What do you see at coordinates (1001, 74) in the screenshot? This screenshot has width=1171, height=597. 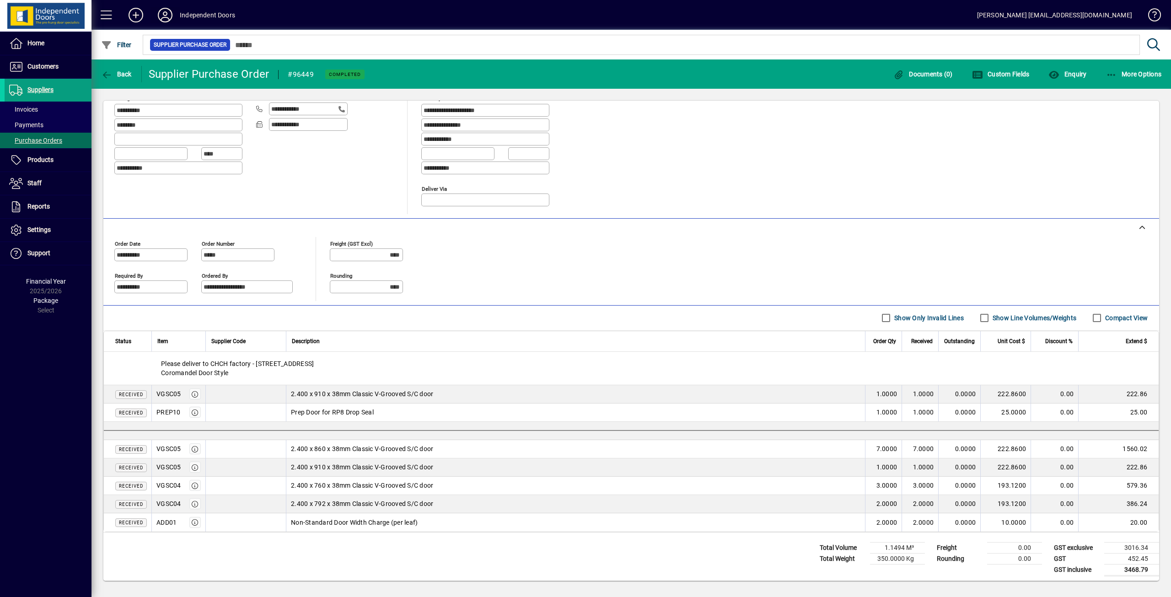 I see `span: Custom Fields` at bounding box center [1001, 74].